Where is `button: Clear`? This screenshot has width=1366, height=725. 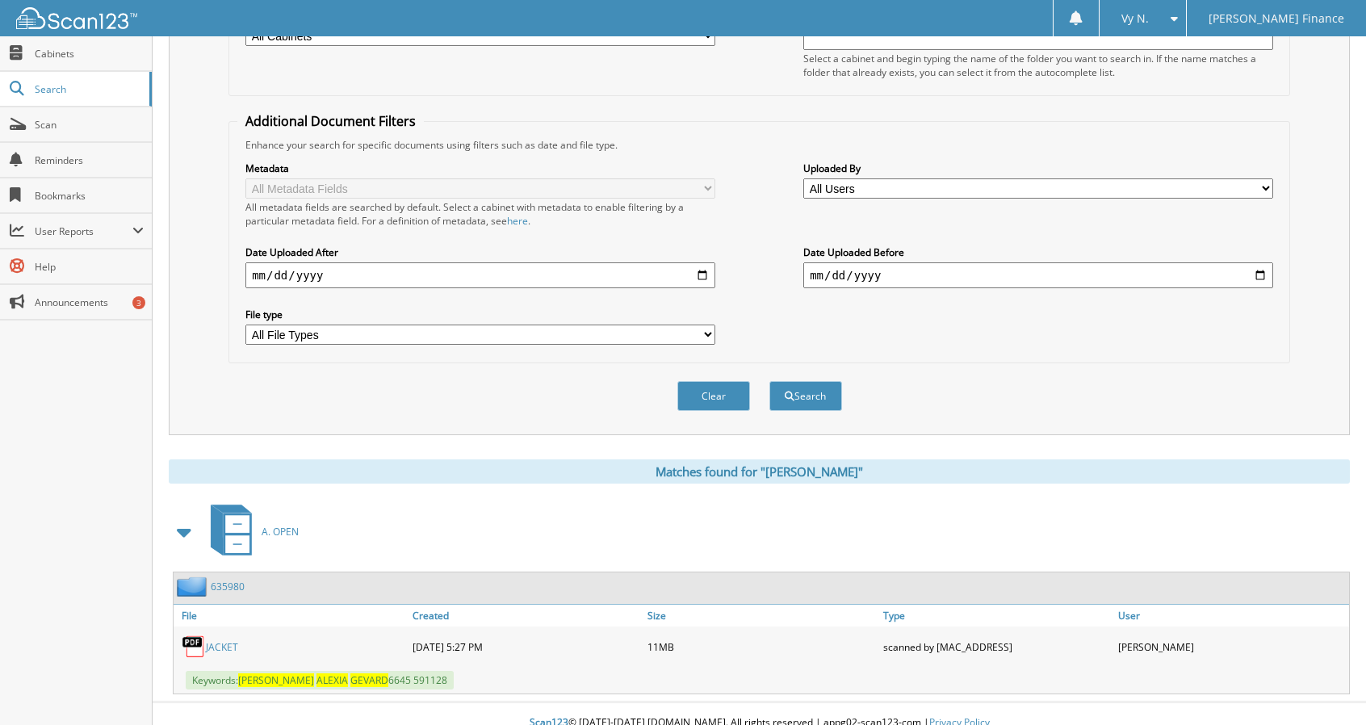 button: Clear is located at coordinates (714, 396).